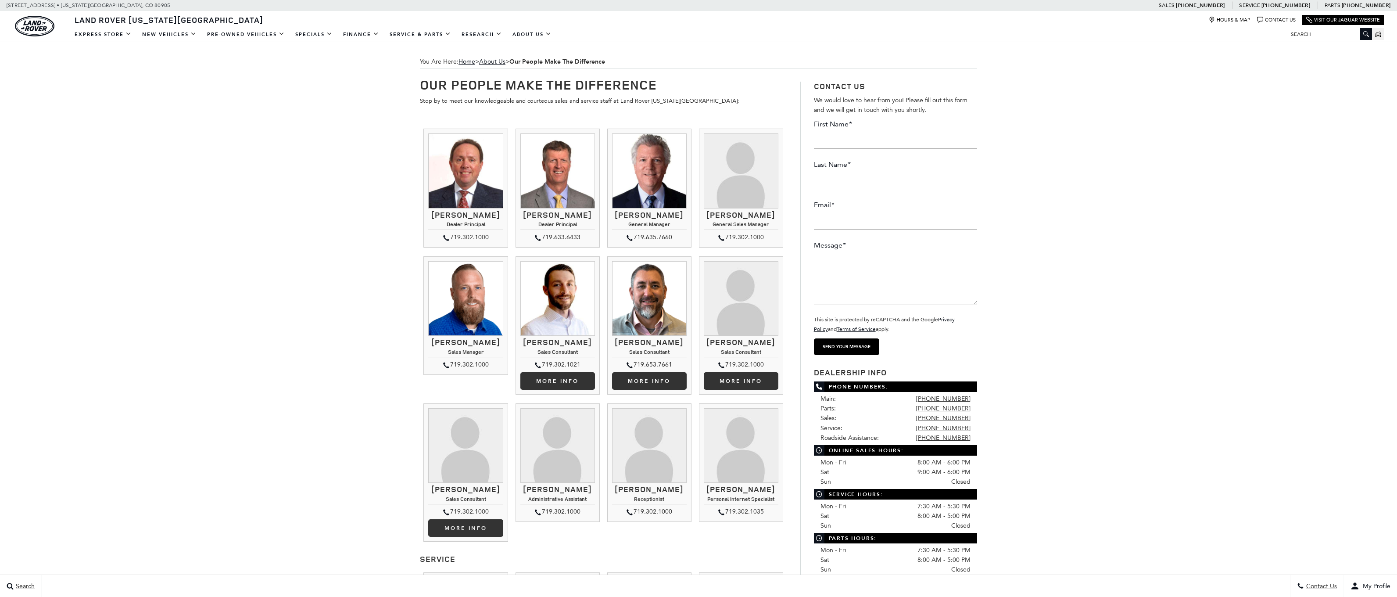 The width and height of the screenshot is (1397, 597). What do you see at coordinates (847, 347) in the screenshot?
I see `input: Send your message` at bounding box center [847, 347].